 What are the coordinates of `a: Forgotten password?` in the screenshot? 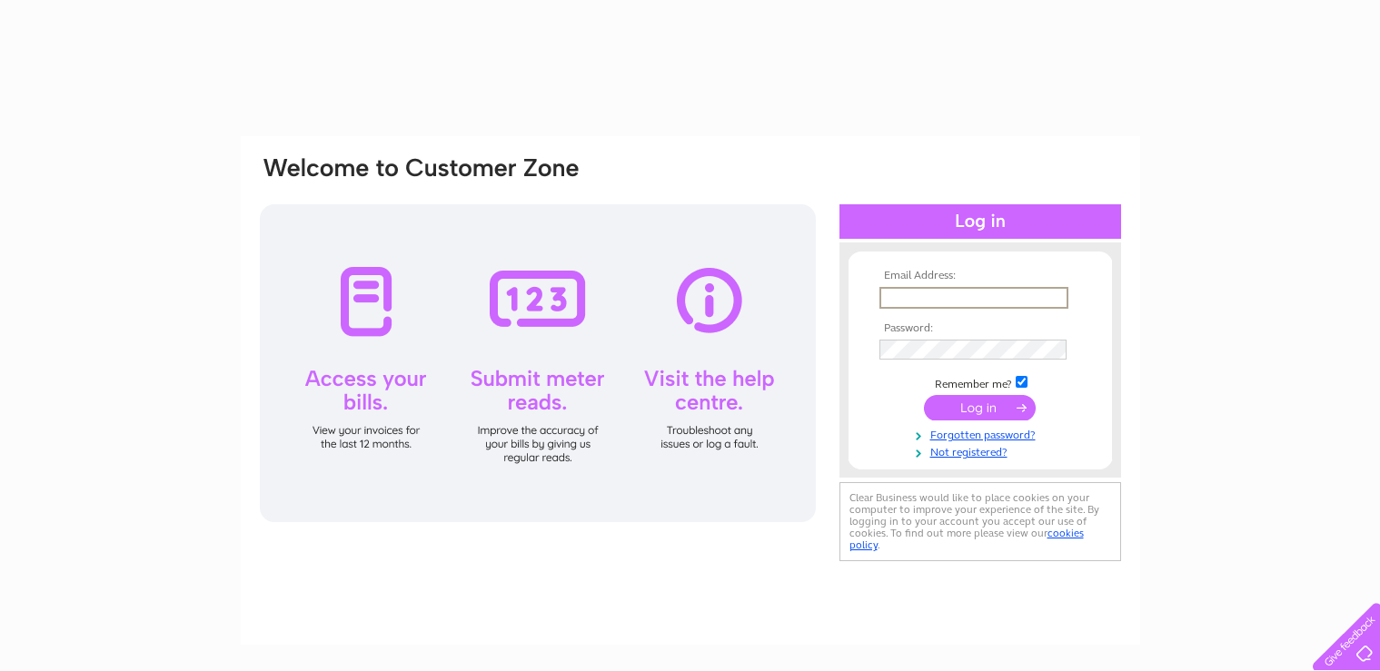 It's located at (982, 433).